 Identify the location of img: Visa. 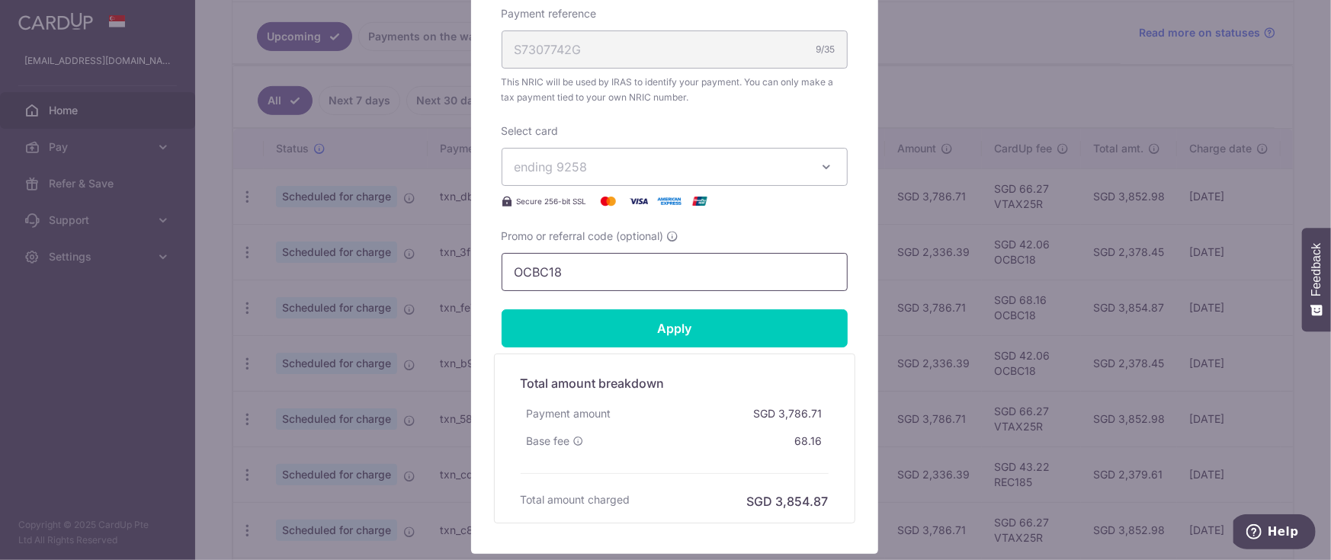
(639, 201).